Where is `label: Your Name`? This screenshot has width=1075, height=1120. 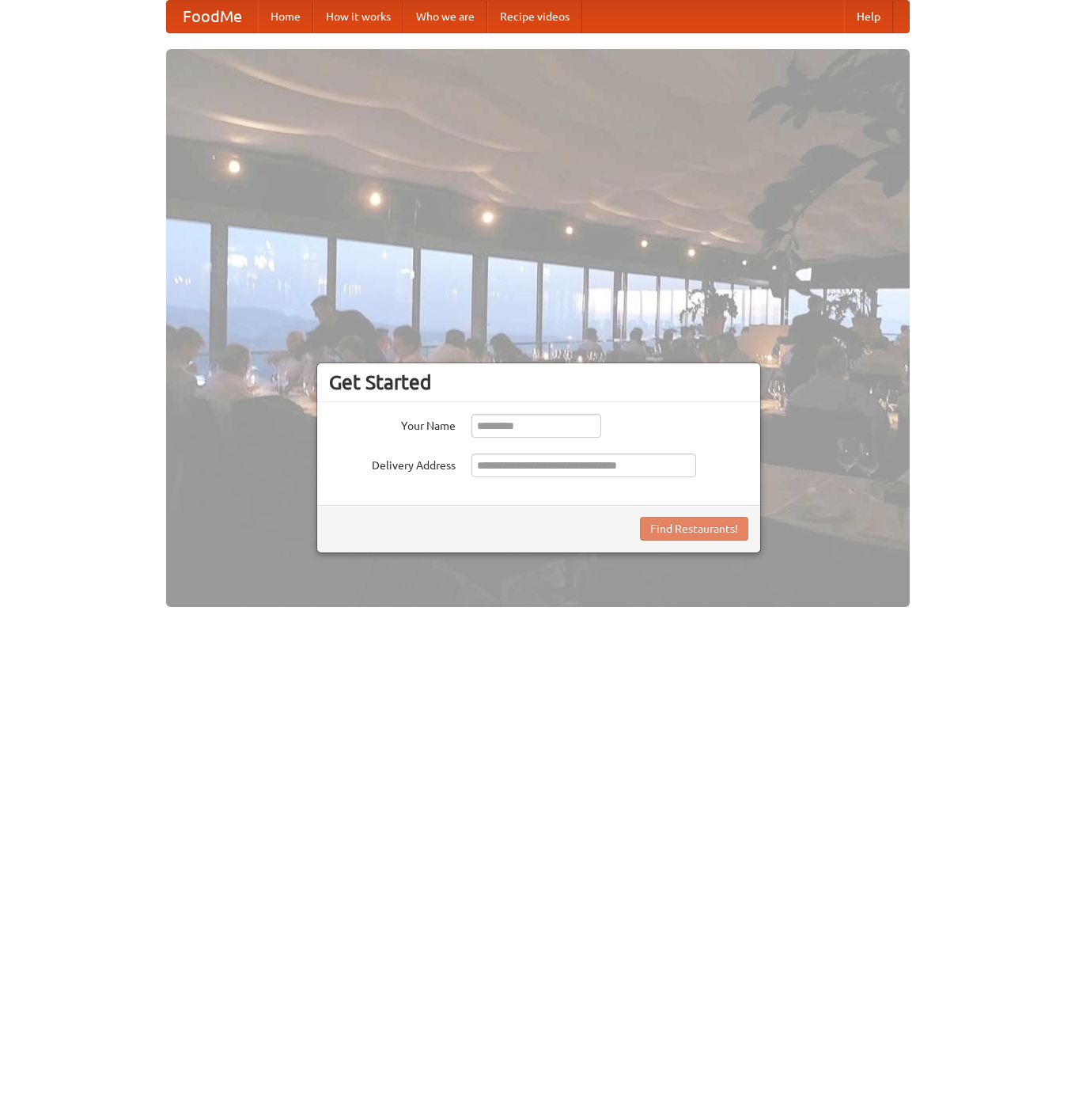
label: Your Name is located at coordinates (393, 423).